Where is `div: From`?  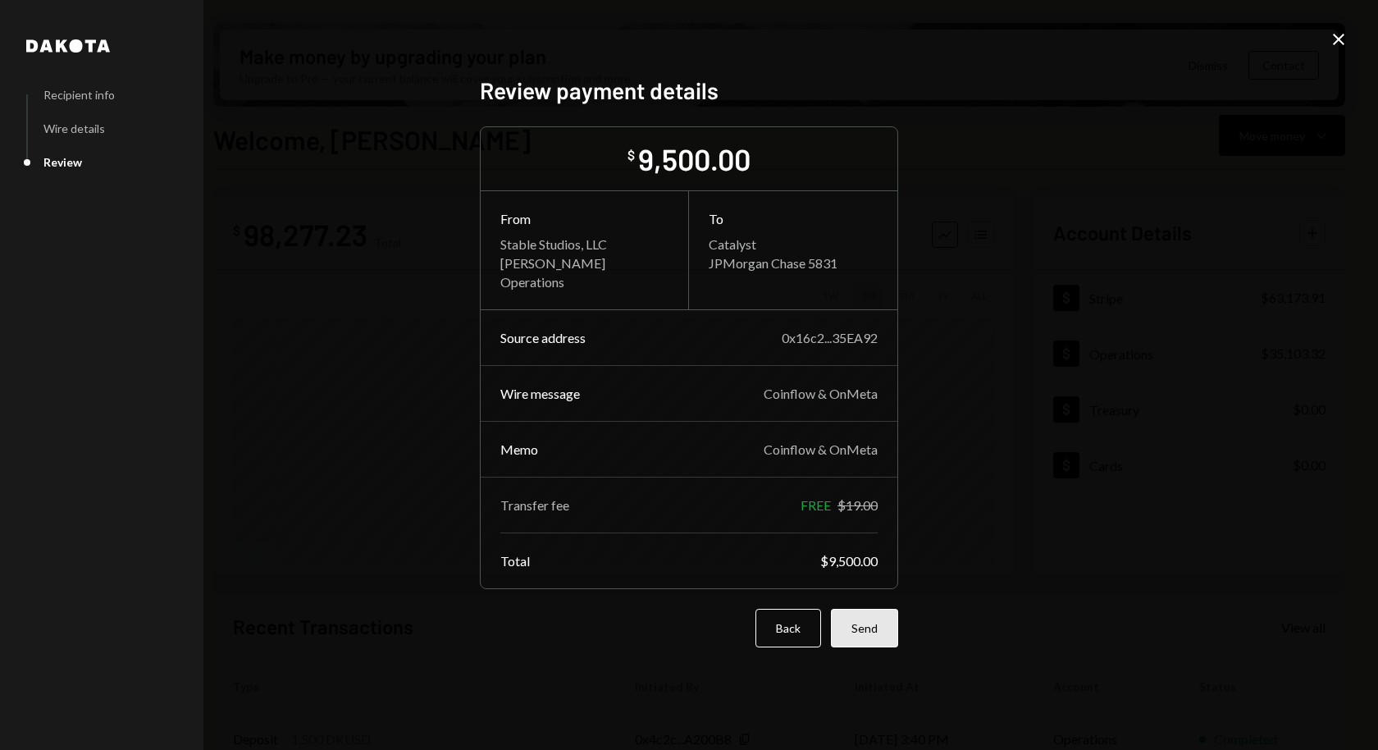 div: From is located at coordinates (584, 218).